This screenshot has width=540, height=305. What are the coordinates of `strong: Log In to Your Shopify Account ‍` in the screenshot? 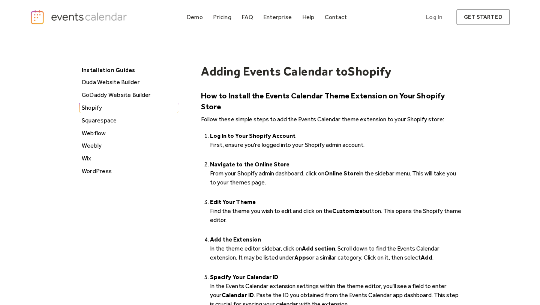 It's located at (253, 135).